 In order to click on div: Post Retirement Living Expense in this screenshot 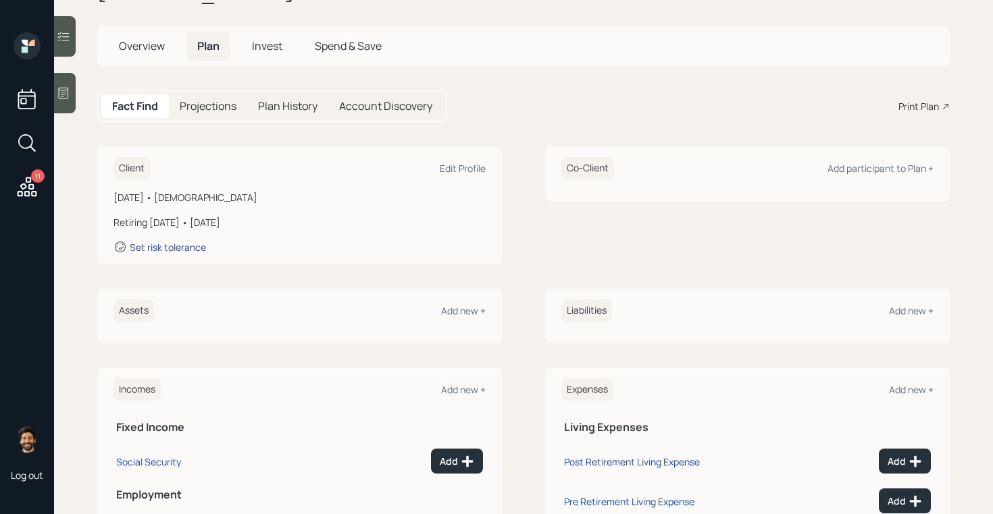, I will do `click(631, 462)`.